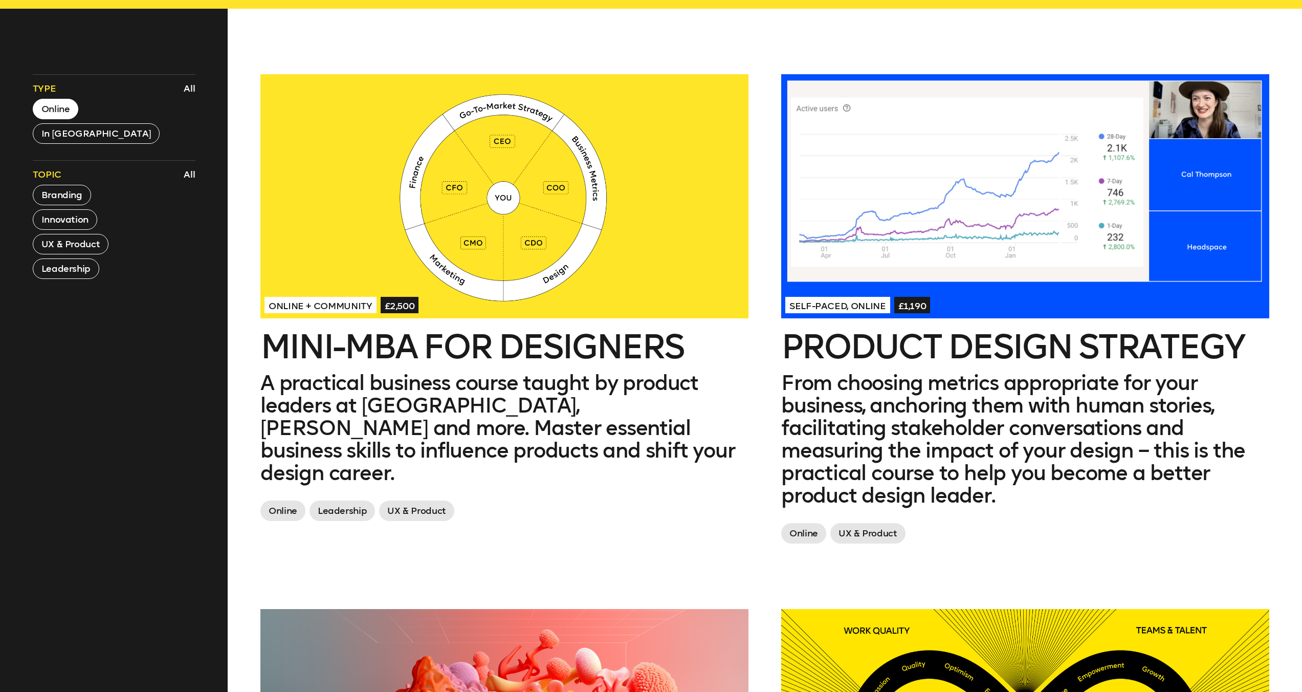 This screenshot has width=1302, height=692. Describe the element at coordinates (56, 109) in the screenshot. I see `button: Online` at that location.